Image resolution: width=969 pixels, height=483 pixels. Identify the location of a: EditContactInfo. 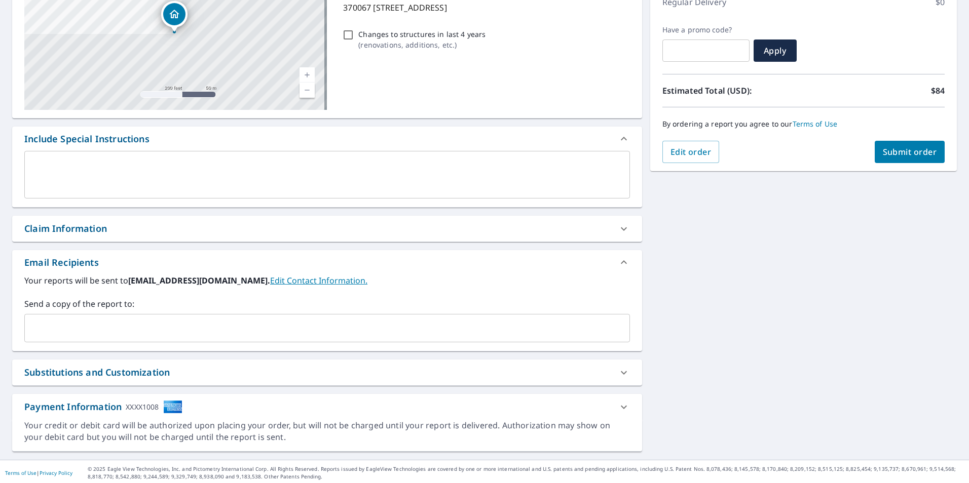
(319, 281).